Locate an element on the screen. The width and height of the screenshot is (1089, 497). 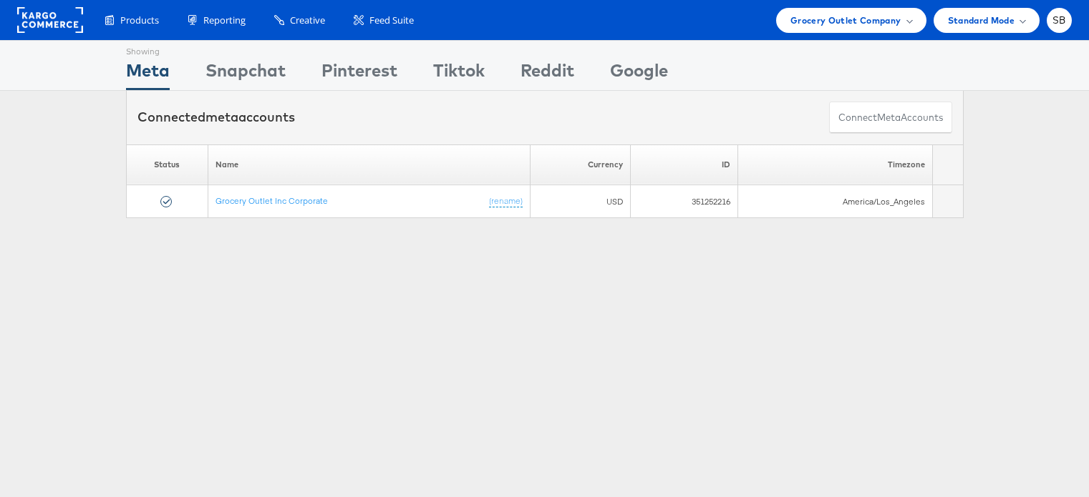
div: Showing is located at coordinates (147, 49).